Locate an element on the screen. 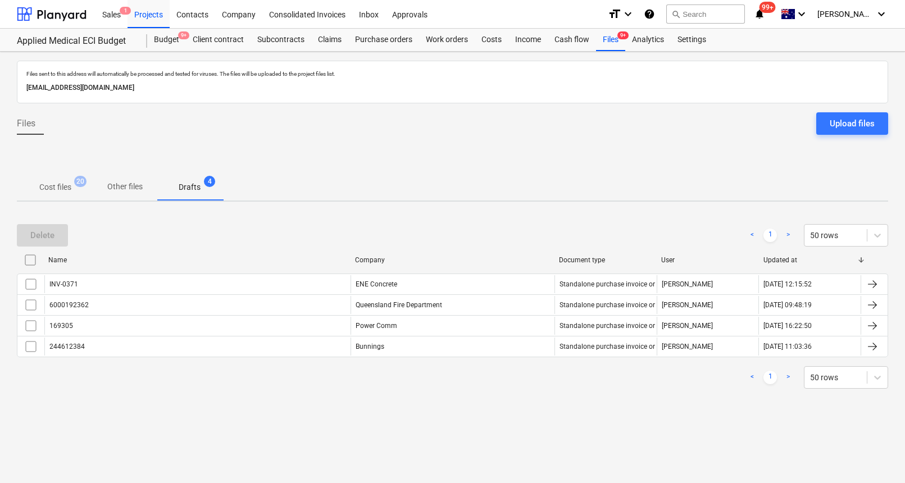  i: notifications is located at coordinates (760, 14).